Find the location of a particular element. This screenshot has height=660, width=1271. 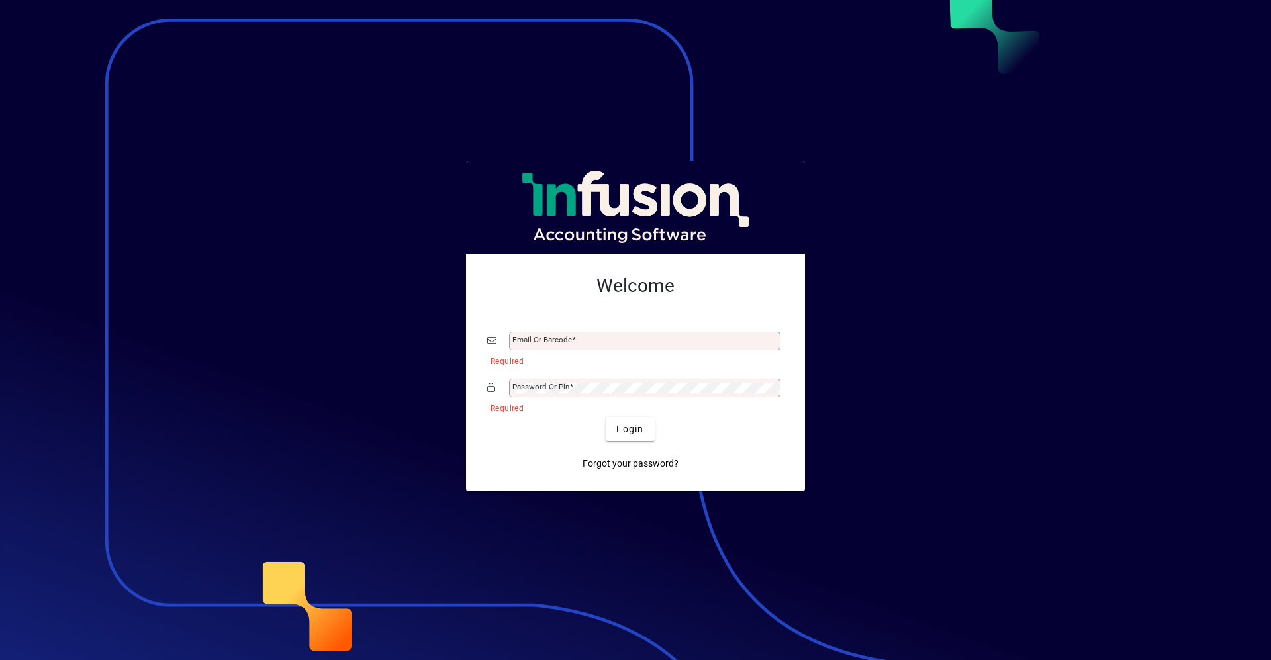

button: Login is located at coordinates (629, 429).